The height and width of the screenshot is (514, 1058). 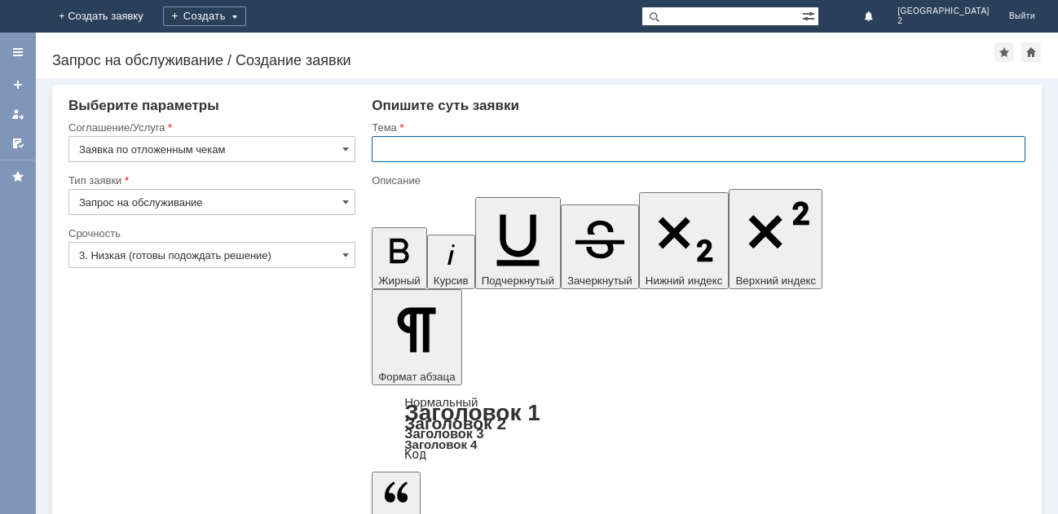 I want to click on div: Запрос на обслуживание / Создание заявки, so click(x=523, y=60).